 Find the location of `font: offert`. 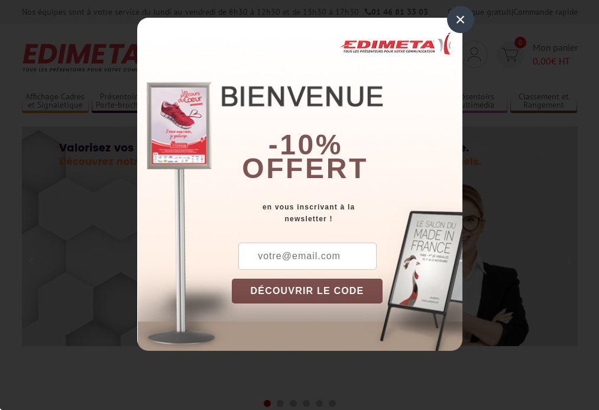

font: offert is located at coordinates (305, 168).